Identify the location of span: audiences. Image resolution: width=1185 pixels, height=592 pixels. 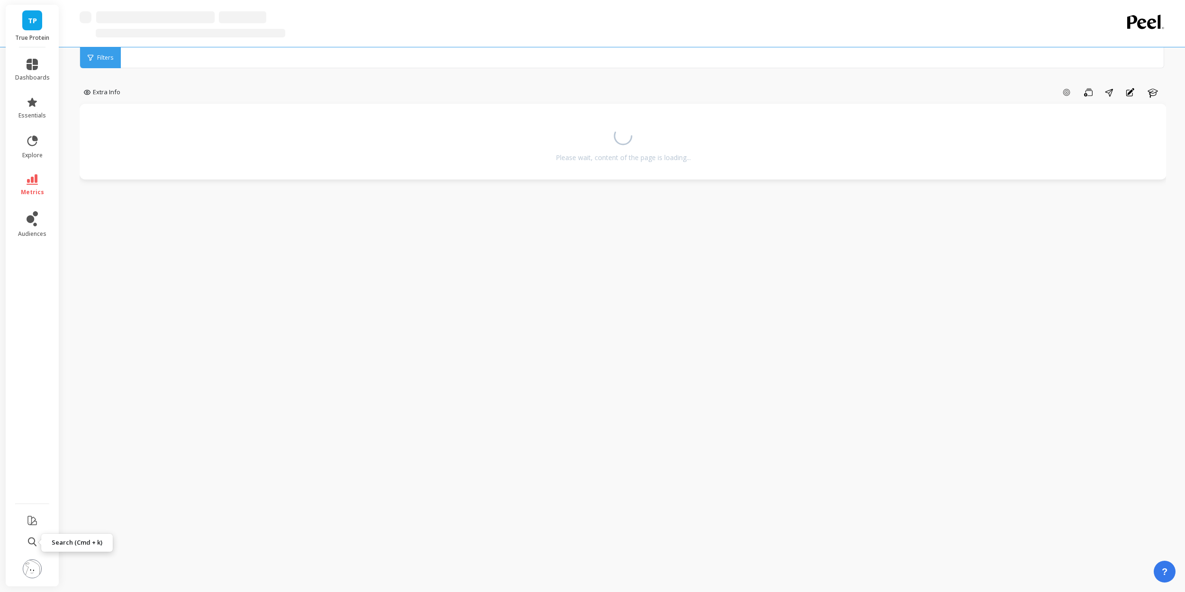
(32, 234).